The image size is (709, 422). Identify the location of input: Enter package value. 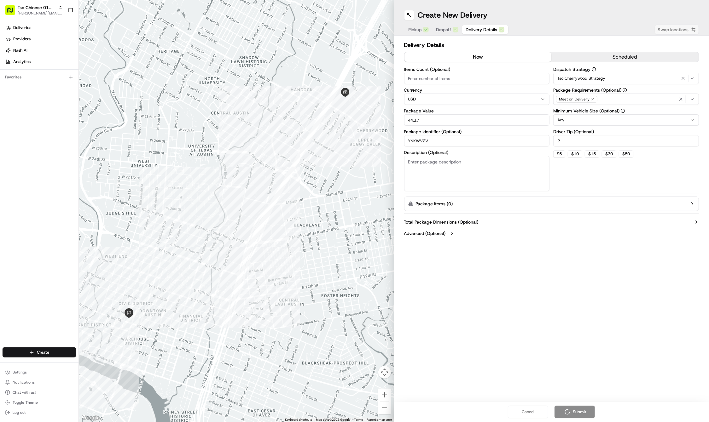
(477, 120).